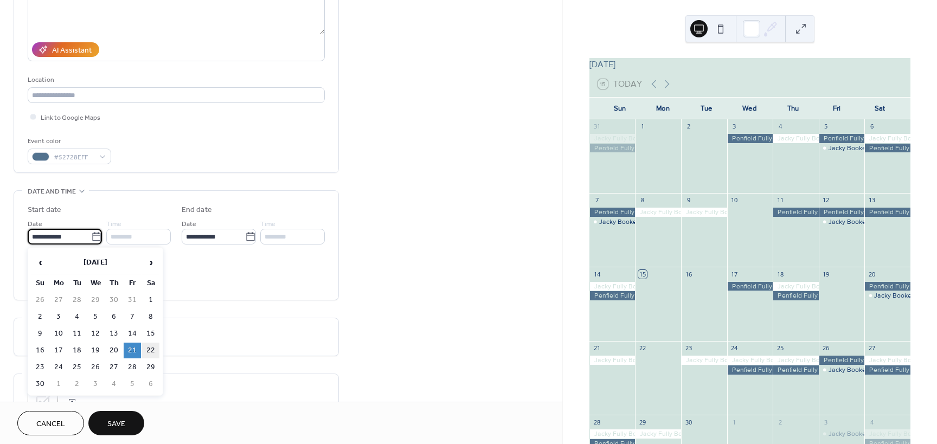  I want to click on div: Thu, so click(793, 108).